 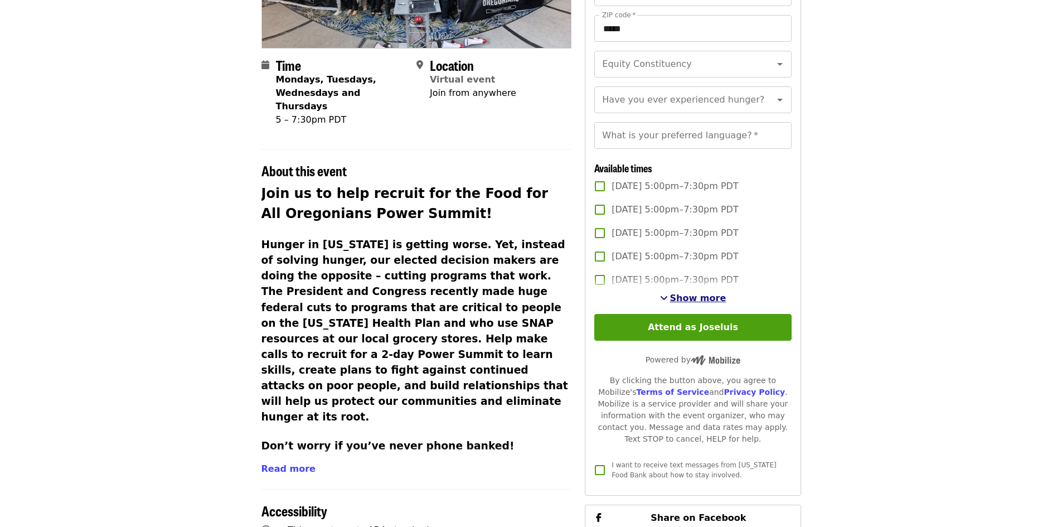 I want to click on span: Read more, so click(x=288, y=468).